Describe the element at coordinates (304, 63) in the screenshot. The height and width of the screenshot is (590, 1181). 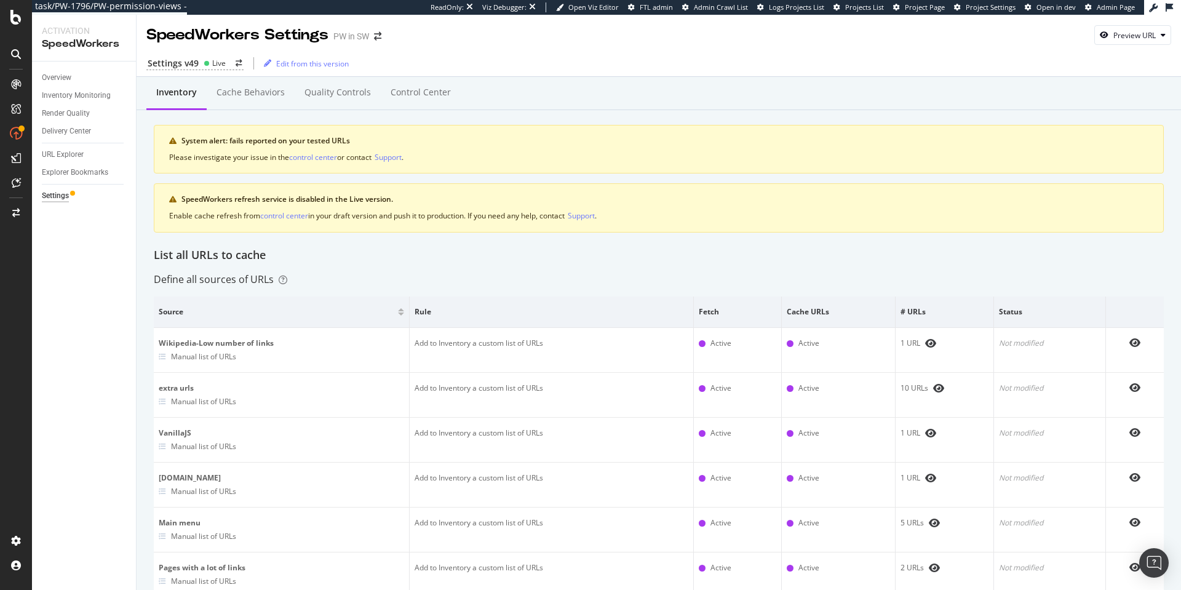
I see `button: Edit from this version` at that location.